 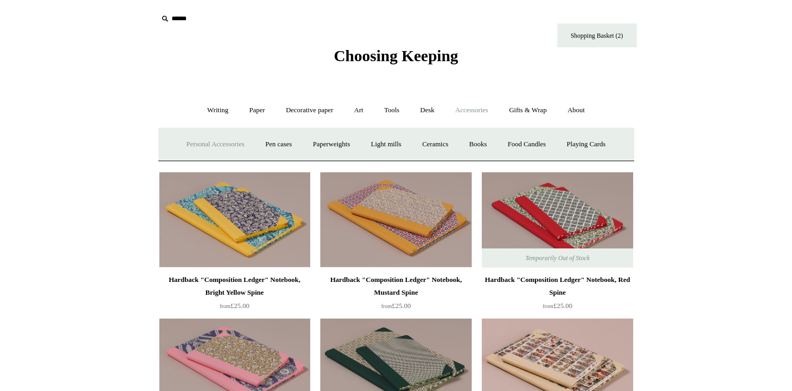 I want to click on a: Accessories, so click(x=472, y=110).